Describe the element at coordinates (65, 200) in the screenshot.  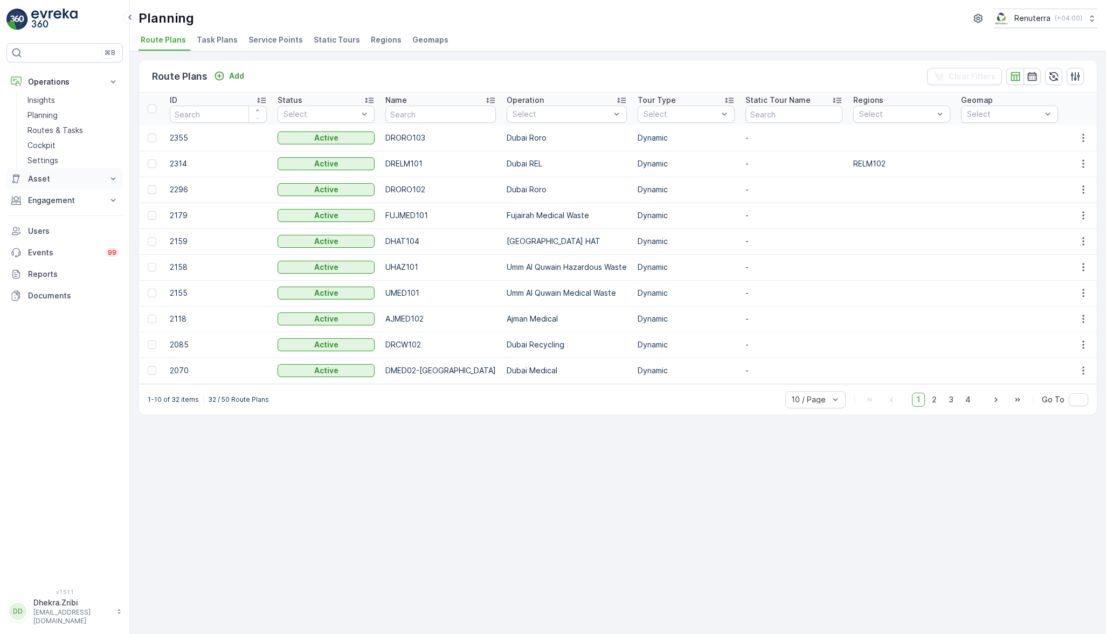
I see `p: Engagement` at that location.